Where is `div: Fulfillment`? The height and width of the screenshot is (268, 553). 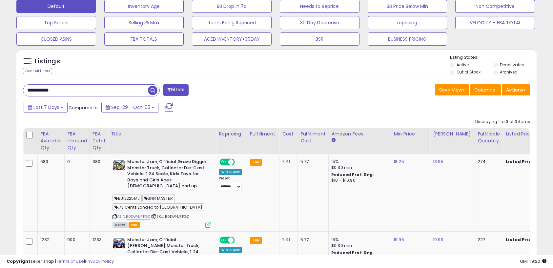
div: Fulfillment is located at coordinates (263, 134).